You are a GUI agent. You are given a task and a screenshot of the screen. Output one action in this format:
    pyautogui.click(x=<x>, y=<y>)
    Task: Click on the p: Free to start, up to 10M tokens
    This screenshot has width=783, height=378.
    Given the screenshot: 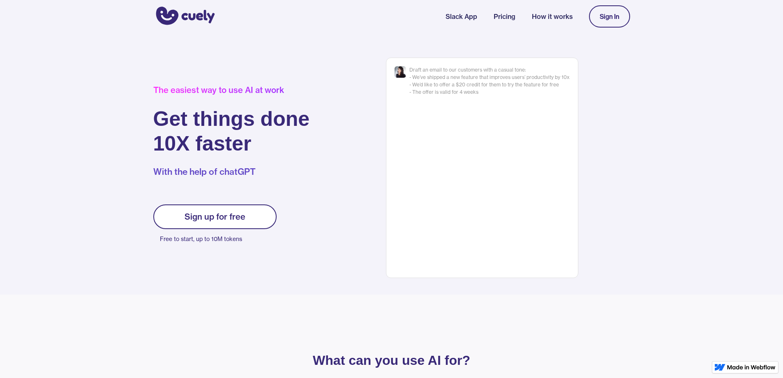 What is the action you would take?
    pyautogui.click(x=218, y=239)
    